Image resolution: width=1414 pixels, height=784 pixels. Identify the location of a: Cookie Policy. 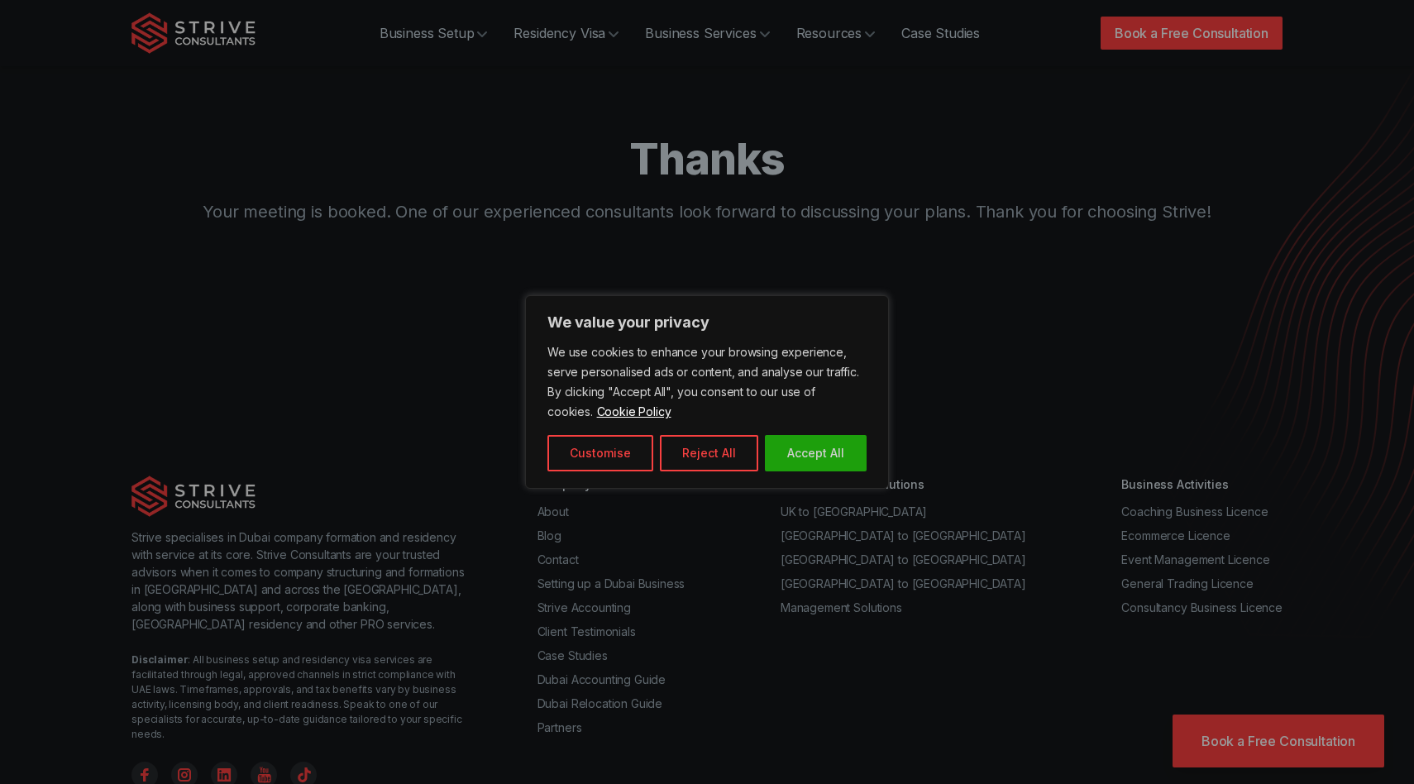
(634, 411).